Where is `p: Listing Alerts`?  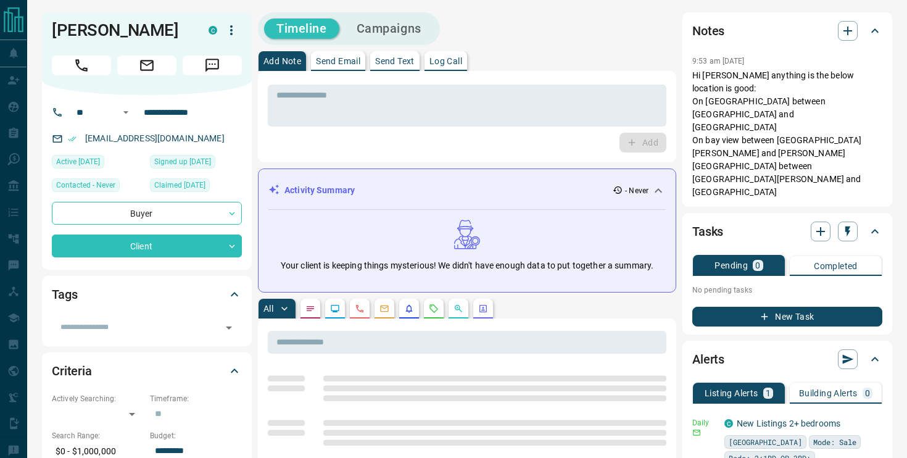 p: Listing Alerts is located at coordinates (731, 393).